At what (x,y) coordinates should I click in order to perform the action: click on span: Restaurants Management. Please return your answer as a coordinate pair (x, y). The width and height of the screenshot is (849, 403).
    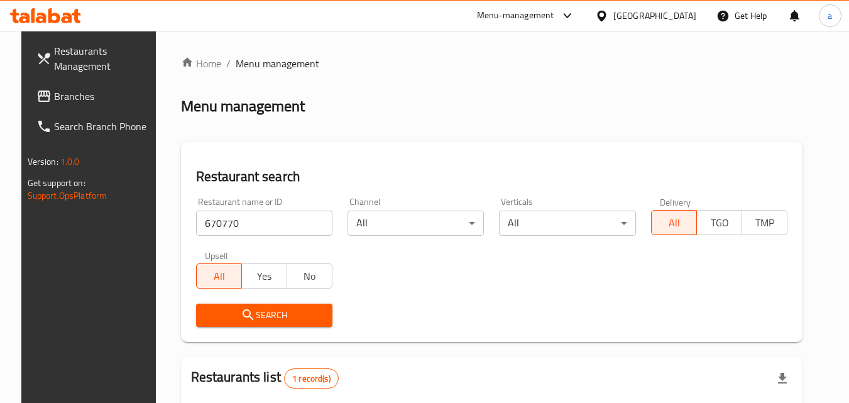
    Looking at the image, I should click on (104, 58).